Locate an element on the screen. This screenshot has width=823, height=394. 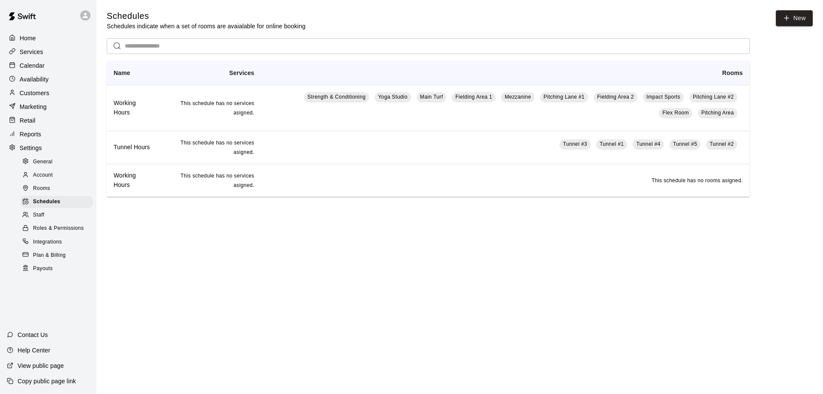
div: Integrations is located at coordinates (57, 242).